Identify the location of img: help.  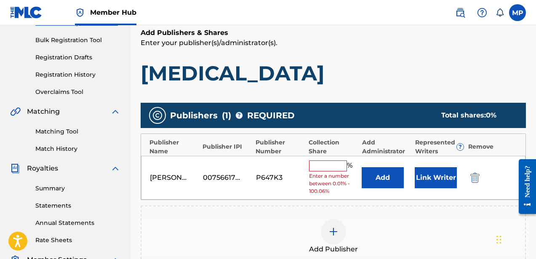
(482, 13).